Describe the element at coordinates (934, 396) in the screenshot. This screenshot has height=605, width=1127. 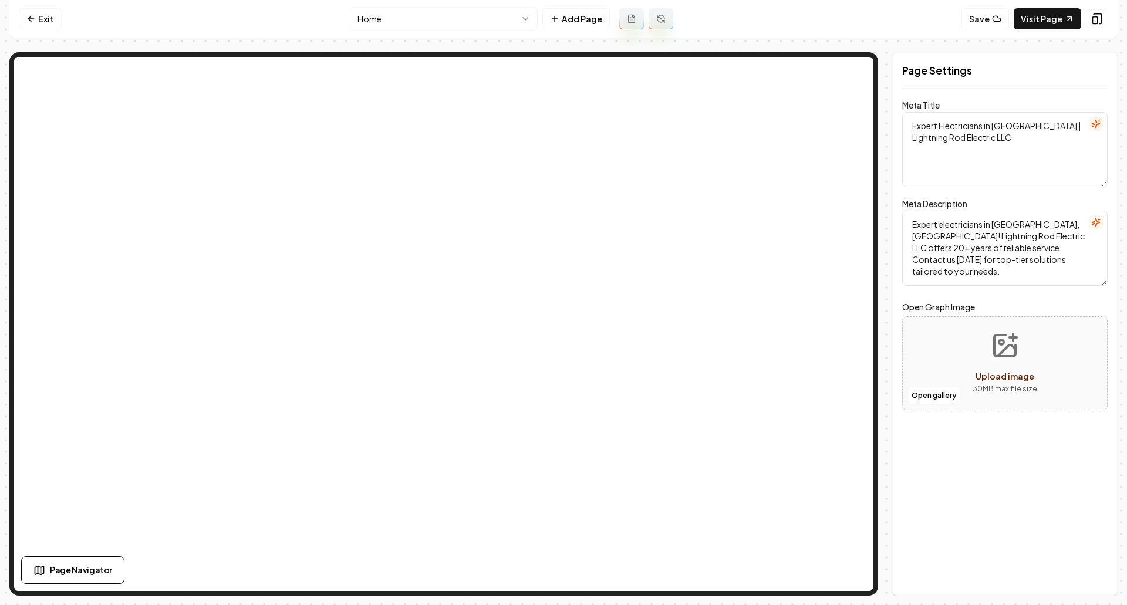
I see `button: Open gallery` at that location.